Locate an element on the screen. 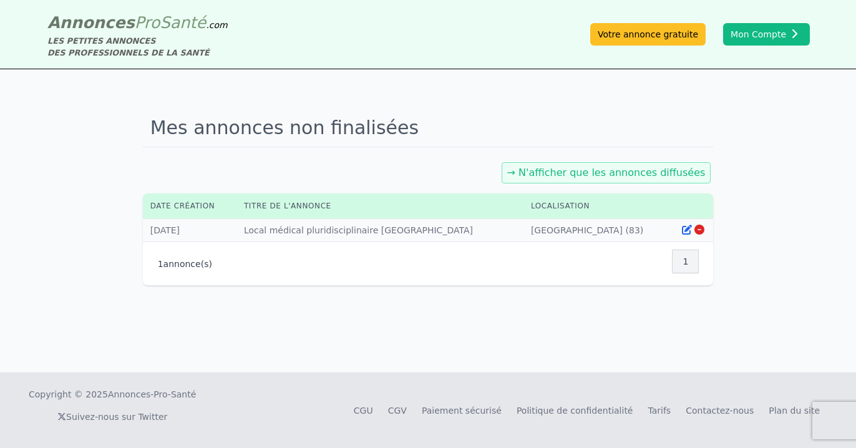 The width and height of the screenshot is (856, 448). th: Localisation is located at coordinates (598, 206).